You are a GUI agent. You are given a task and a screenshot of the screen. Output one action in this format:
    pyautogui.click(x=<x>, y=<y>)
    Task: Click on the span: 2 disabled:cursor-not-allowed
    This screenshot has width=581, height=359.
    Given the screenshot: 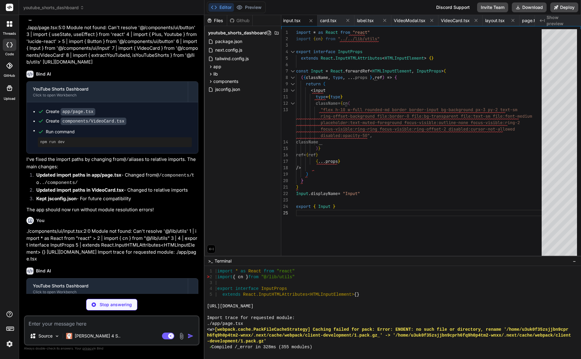 What is the action you would take?
    pyautogui.click(x=479, y=129)
    